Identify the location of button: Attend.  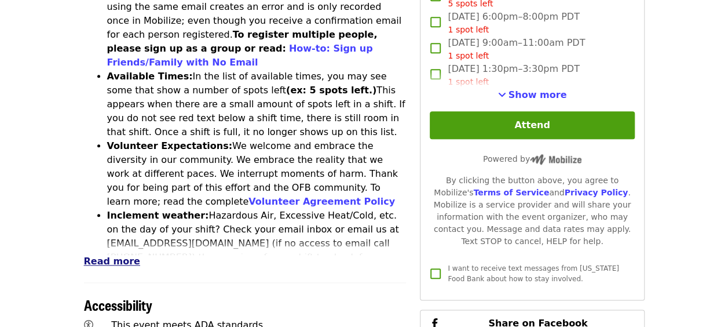
(531, 125).